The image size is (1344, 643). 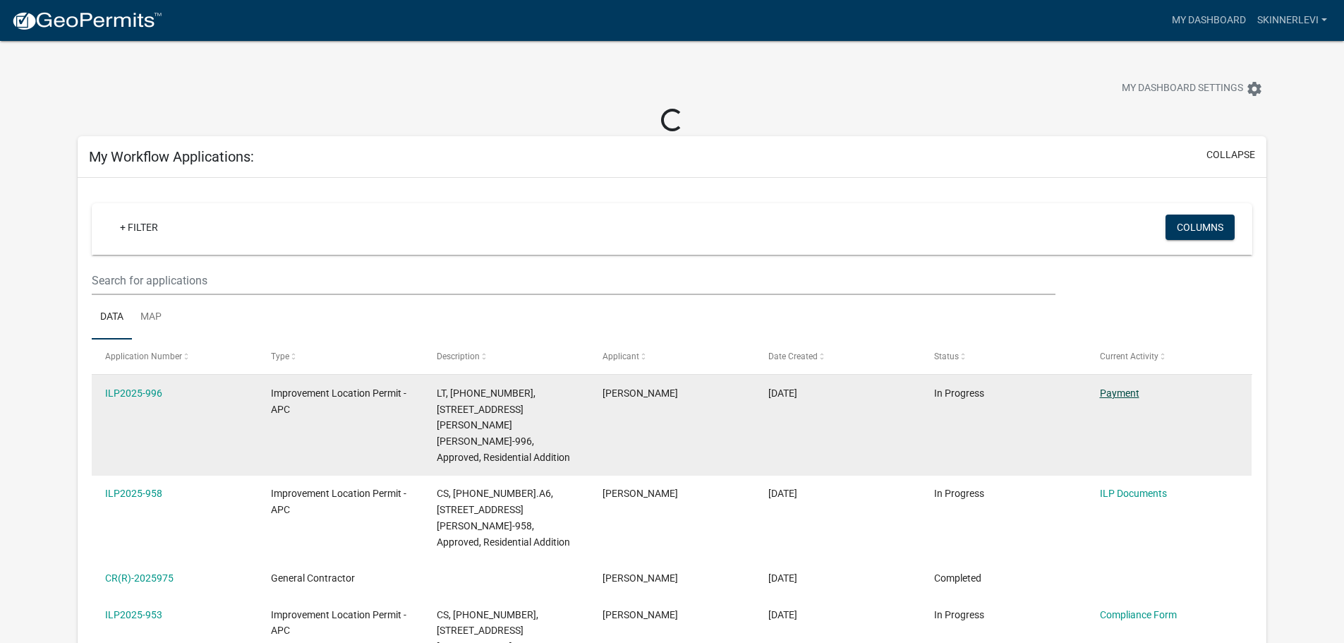 What do you see at coordinates (957, 578) in the screenshot?
I see `span: Completed` at bounding box center [957, 578].